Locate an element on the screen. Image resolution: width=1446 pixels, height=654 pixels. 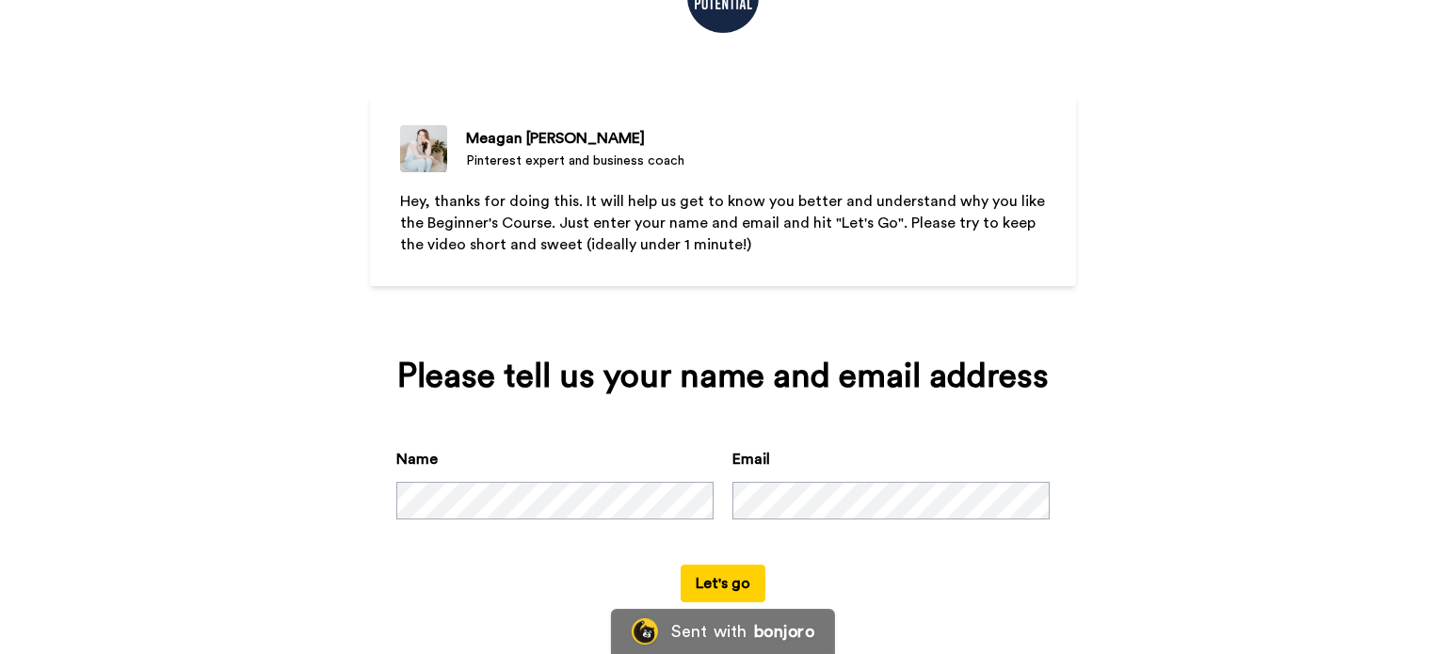
a: Bonjoro LogoSent withbonjoro is located at coordinates (723, 632).